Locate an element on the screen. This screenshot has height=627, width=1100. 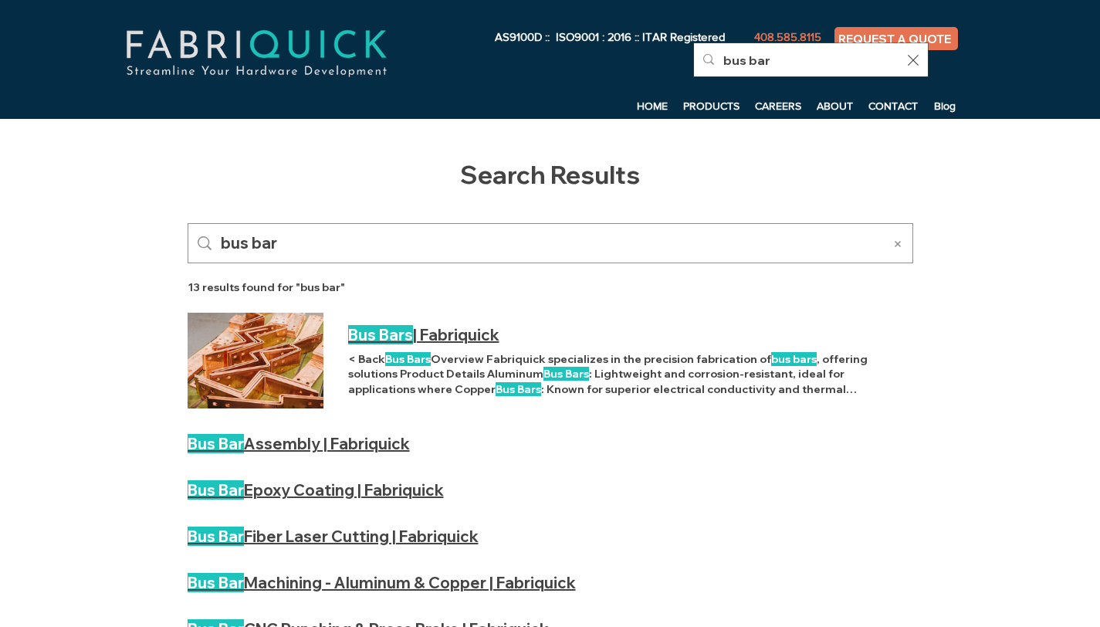
span: AS9100D :: ISO9001 : 2016 :: ITAR Registered is located at coordinates (610, 36).